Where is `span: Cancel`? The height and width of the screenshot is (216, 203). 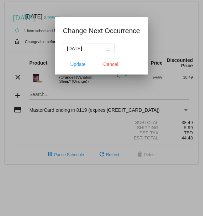
span: Cancel is located at coordinates (111, 64).